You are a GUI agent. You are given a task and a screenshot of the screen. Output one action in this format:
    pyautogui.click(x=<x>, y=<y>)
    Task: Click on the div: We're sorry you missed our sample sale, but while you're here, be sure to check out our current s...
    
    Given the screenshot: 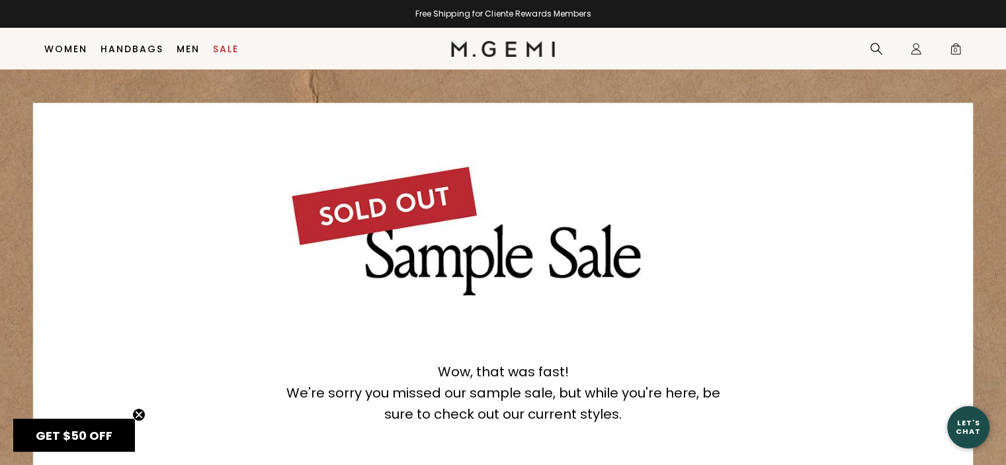 What is the action you would take?
    pyautogui.click(x=503, y=403)
    